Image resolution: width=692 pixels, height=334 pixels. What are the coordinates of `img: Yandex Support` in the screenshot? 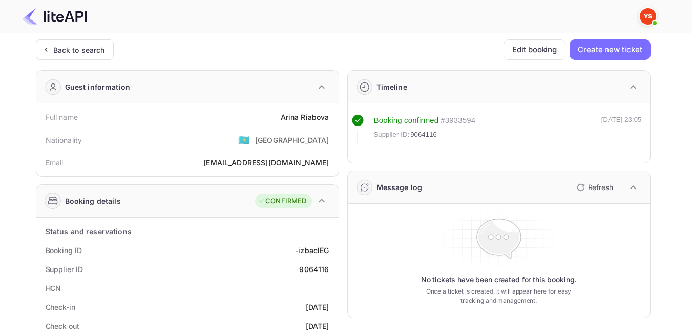 It's located at (648, 16).